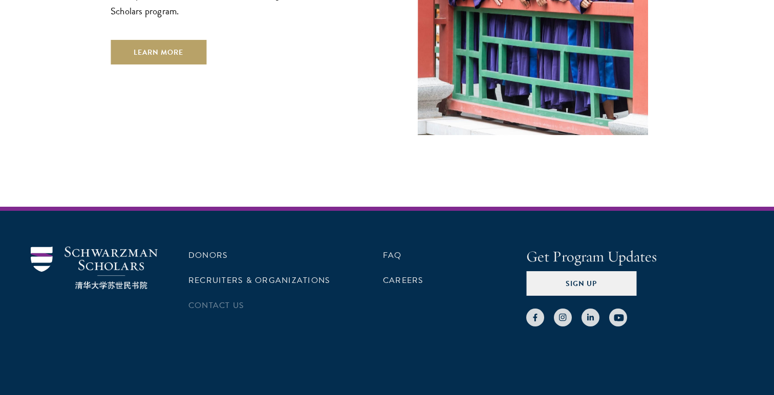 Image resolution: width=774 pixels, height=395 pixels. I want to click on img: Schwarzman Scholars, so click(94, 268).